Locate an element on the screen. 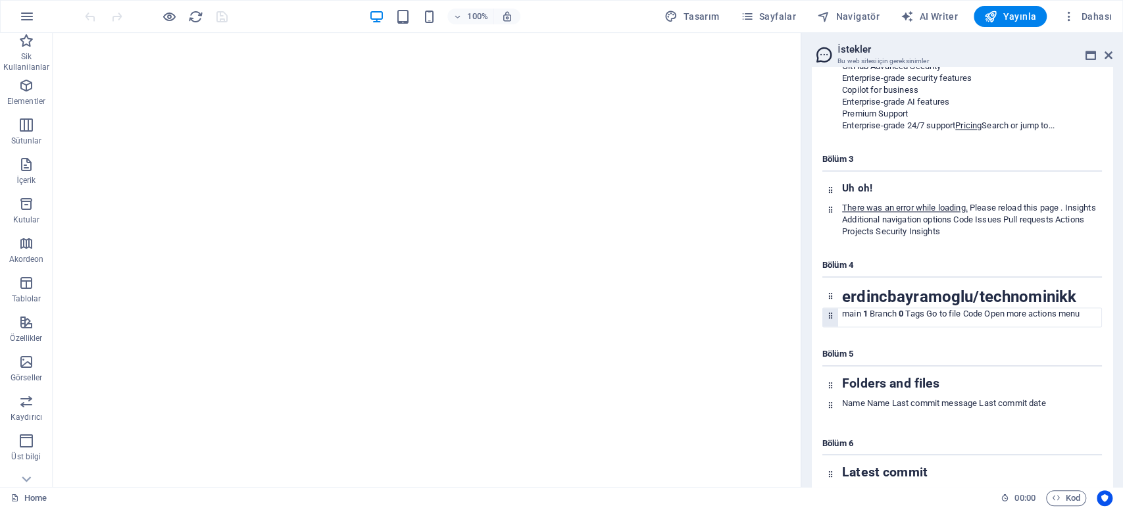 This screenshot has width=1123, height=508. span: Search or jump to... is located at coordinates (1018, 125).